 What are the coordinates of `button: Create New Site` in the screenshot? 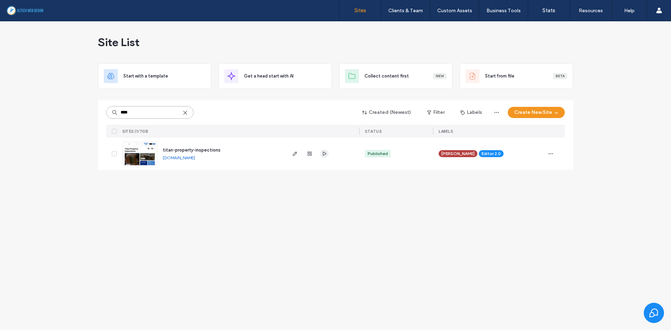 It's located at (536, 112).